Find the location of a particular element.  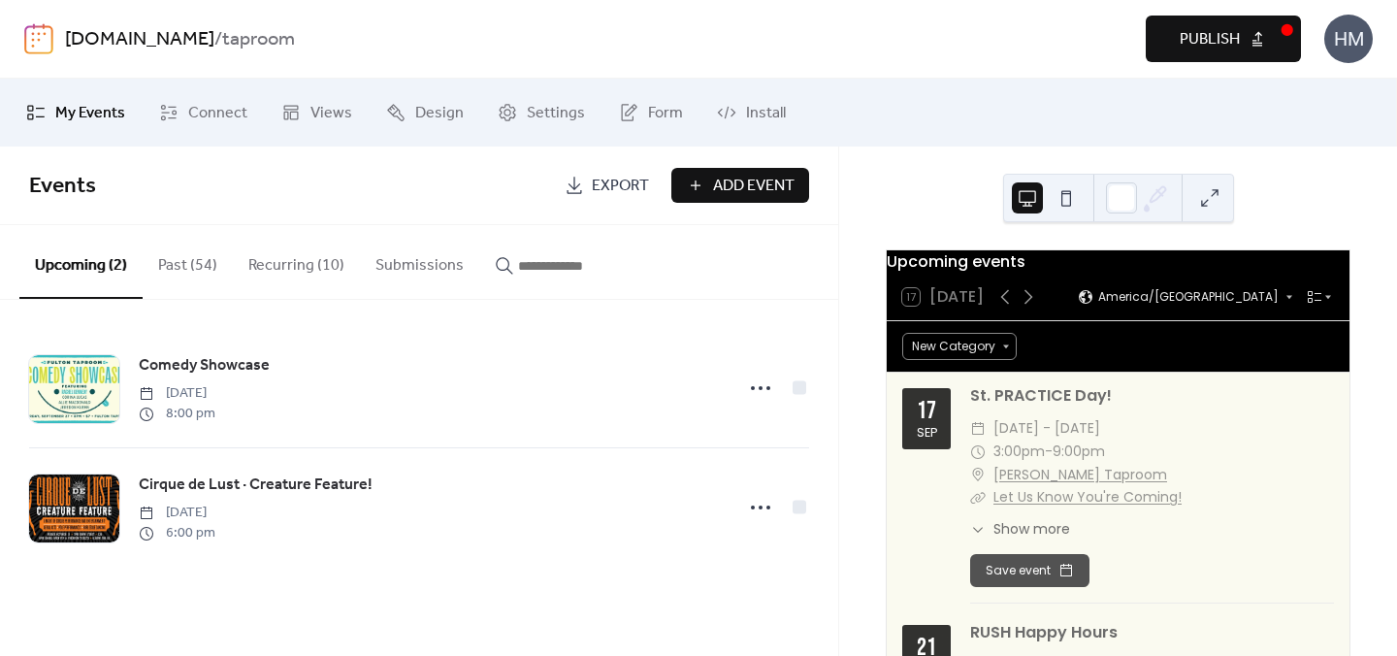

span: Settings is located at coordinates (556, 113).